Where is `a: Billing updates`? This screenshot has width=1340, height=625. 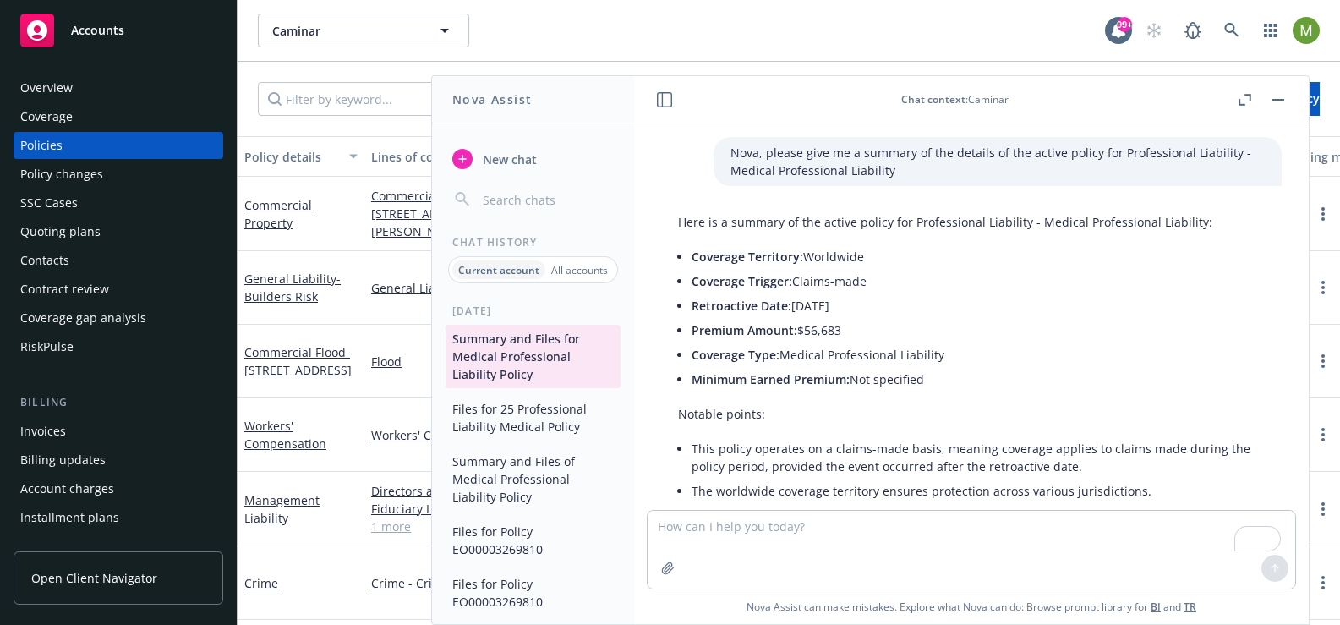
a: Billing updates is located at coordinates (118, 460).